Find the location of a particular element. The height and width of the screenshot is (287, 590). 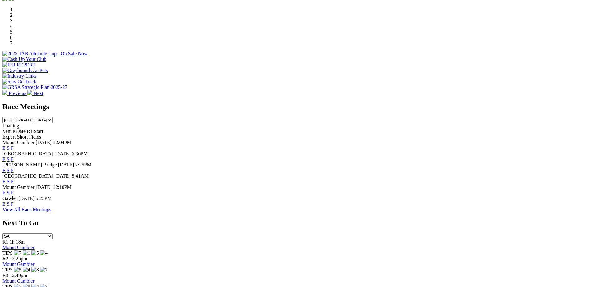

span: Previous is located at coordinates (17, 93).